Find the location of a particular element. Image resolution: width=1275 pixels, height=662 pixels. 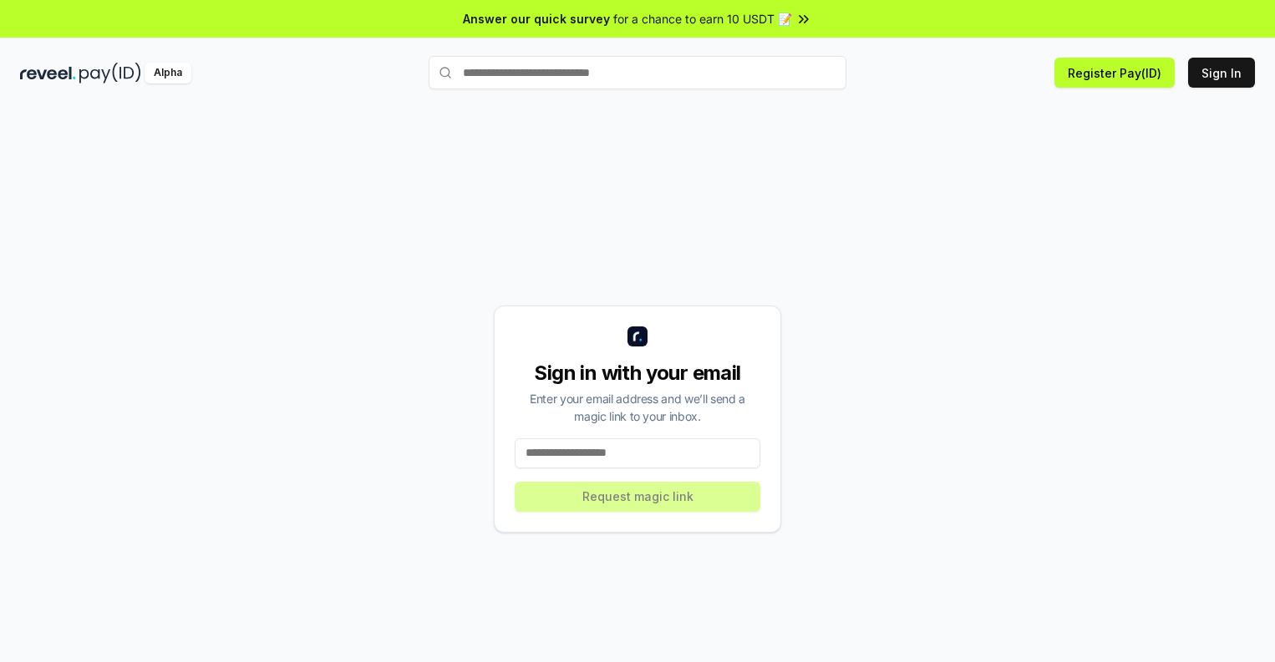

button: Register Pay(ID) is located at coordinates (1114, 73).